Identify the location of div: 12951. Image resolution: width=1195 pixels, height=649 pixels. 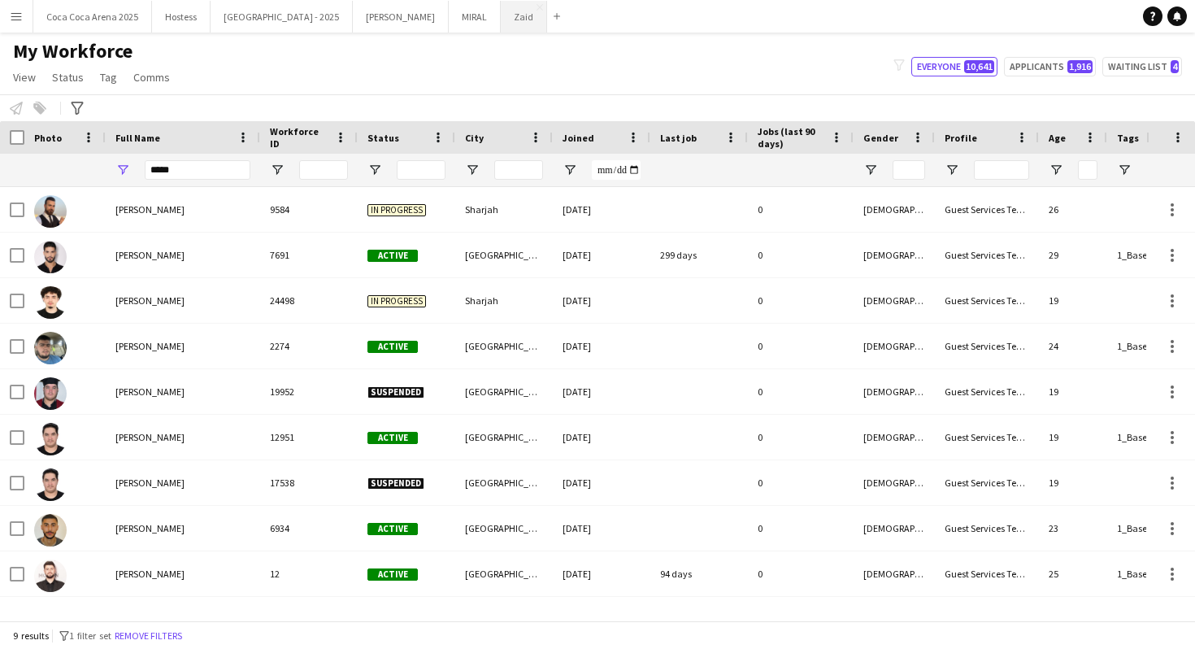
(309, 437).